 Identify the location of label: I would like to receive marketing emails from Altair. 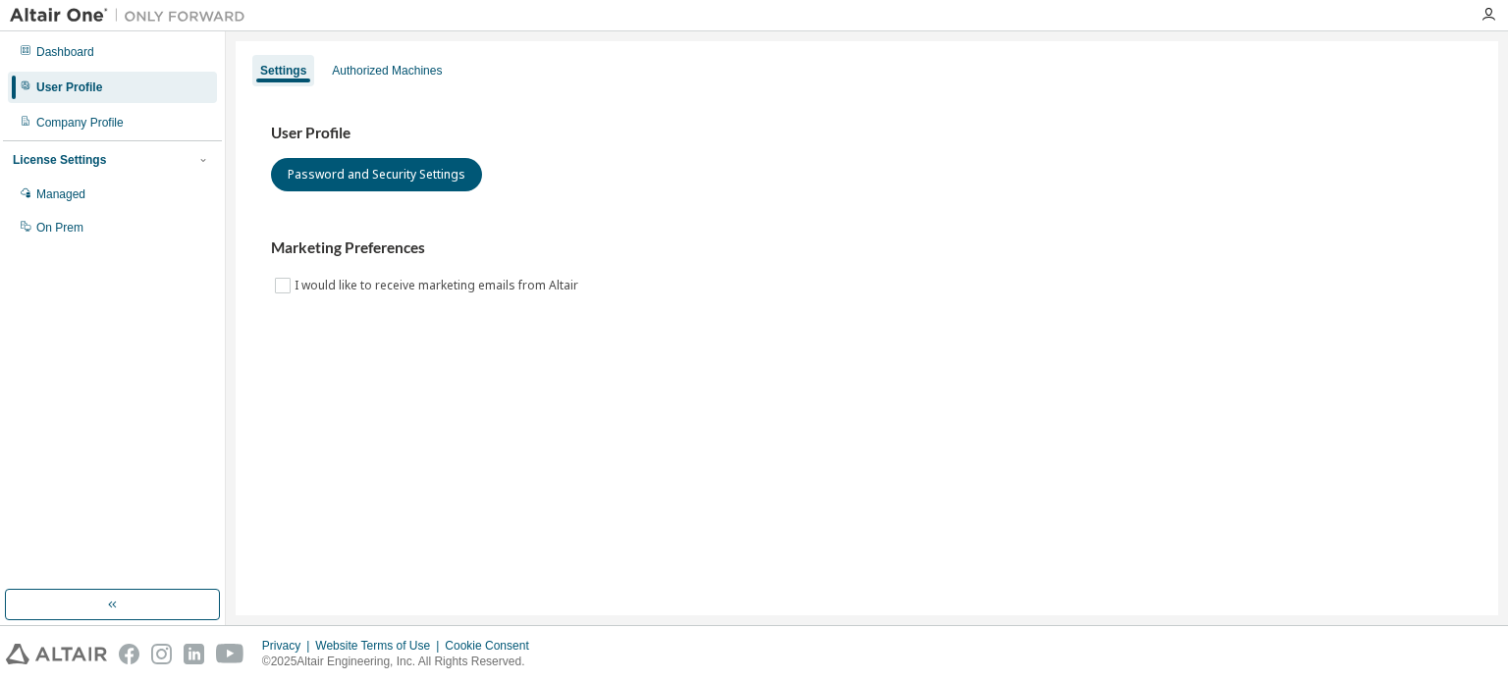
(438, 286).